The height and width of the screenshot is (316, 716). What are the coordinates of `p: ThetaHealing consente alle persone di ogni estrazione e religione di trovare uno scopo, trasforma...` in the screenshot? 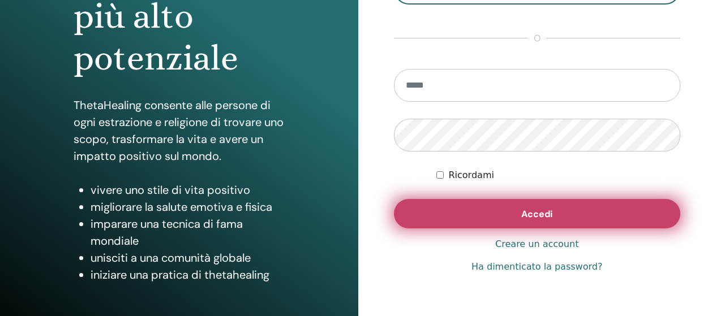 It's located at (179, 131).